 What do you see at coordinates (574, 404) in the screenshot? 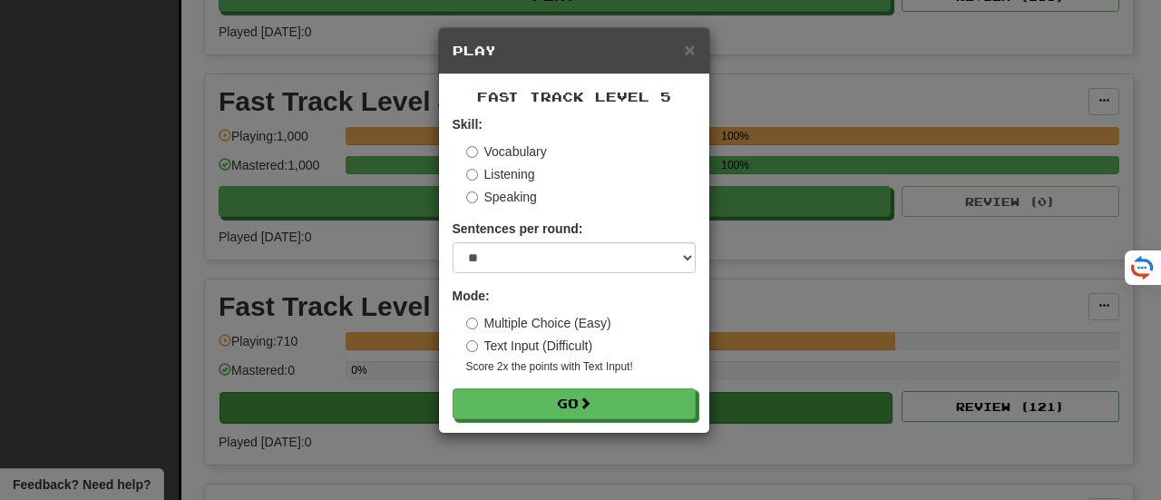
I see `button: Go` at bounding box center [574, 404].